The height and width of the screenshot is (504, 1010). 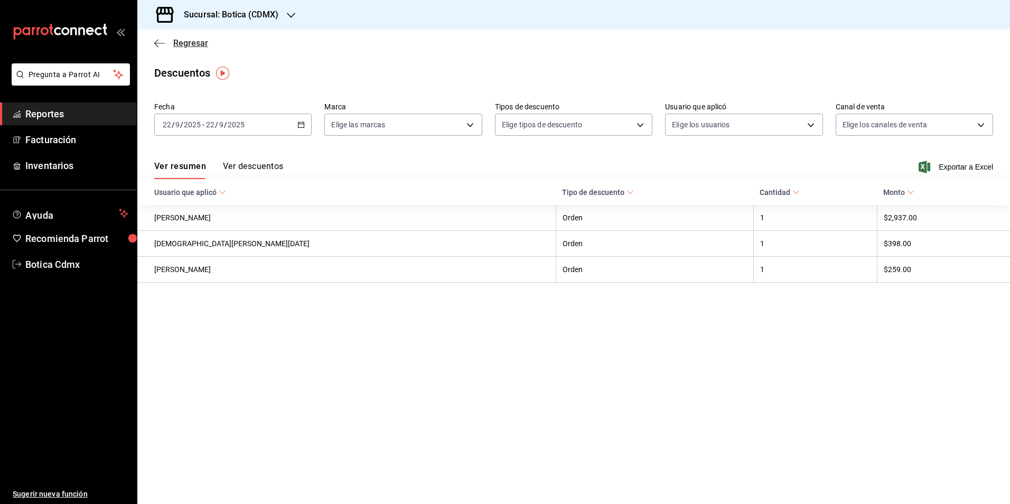 What do you see at coordinates (190, 192) in the screenshot?
I see `span: Usuario que aplicó` at bounding box center [190, 192].